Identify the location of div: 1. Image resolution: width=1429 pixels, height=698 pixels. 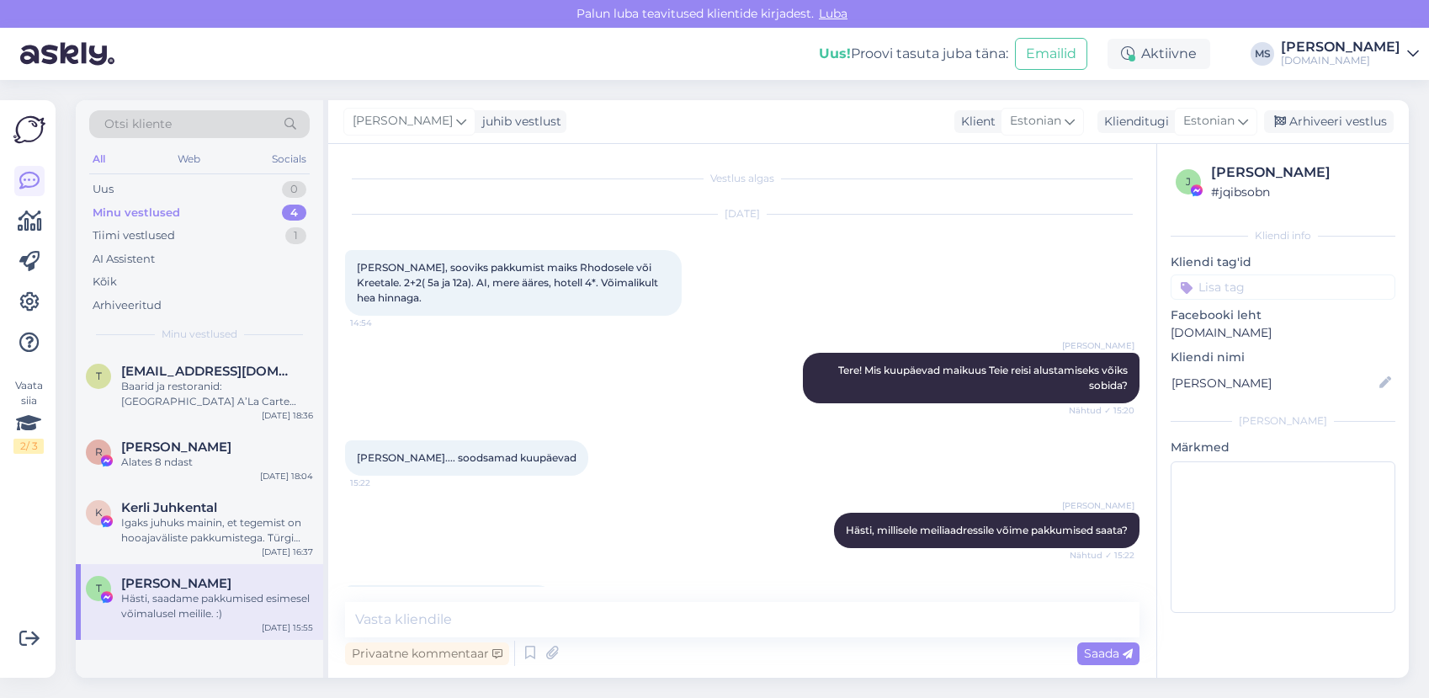
(295, 236).